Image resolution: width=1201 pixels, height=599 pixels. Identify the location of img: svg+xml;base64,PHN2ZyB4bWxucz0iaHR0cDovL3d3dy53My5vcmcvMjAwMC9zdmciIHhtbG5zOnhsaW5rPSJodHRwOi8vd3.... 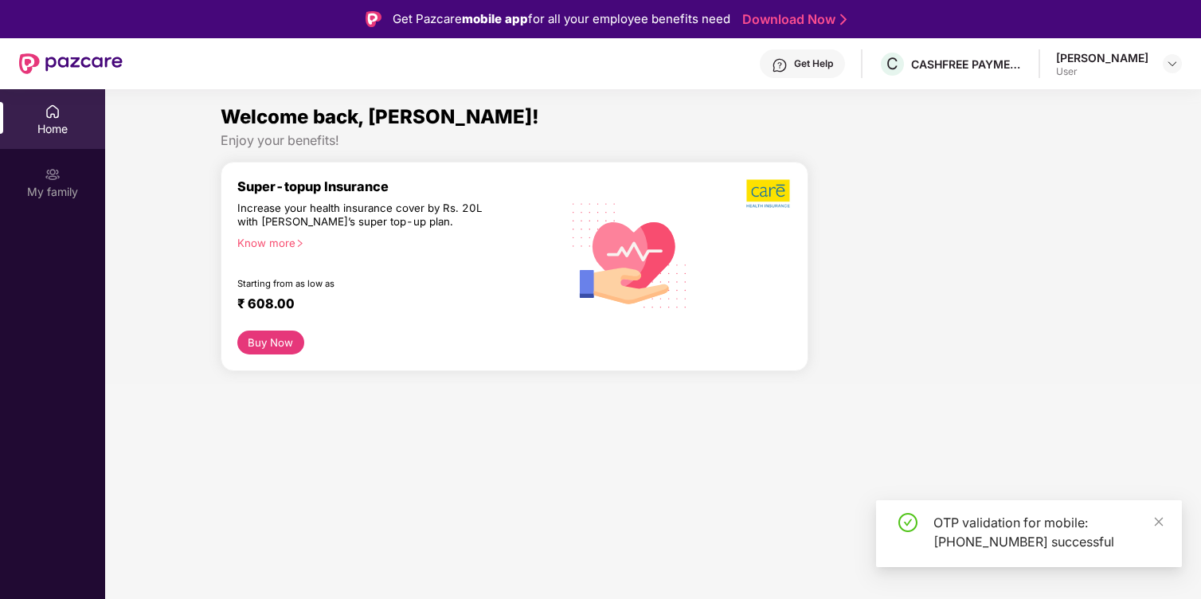
(630, 254).